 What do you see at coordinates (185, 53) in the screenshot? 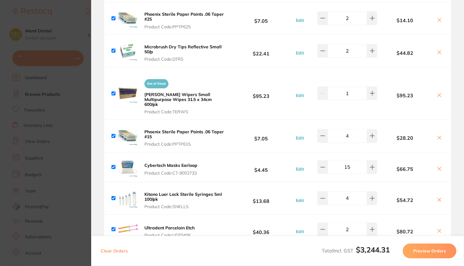
I see `button: Microbrush Dry Tips Reflective Small 50/p Product Code:DTRS` at bounding box center [185, 53].